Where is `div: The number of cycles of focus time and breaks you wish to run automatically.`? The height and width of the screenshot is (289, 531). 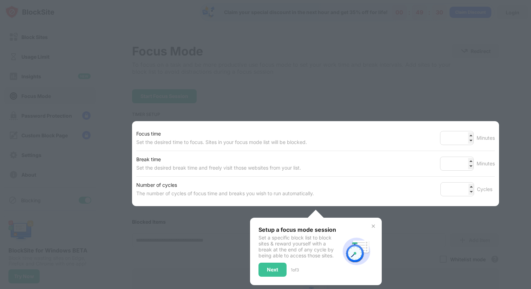 div: The number of cycles of focus time and breaks you wish to run automatically. is located at coordinates (225, 194).